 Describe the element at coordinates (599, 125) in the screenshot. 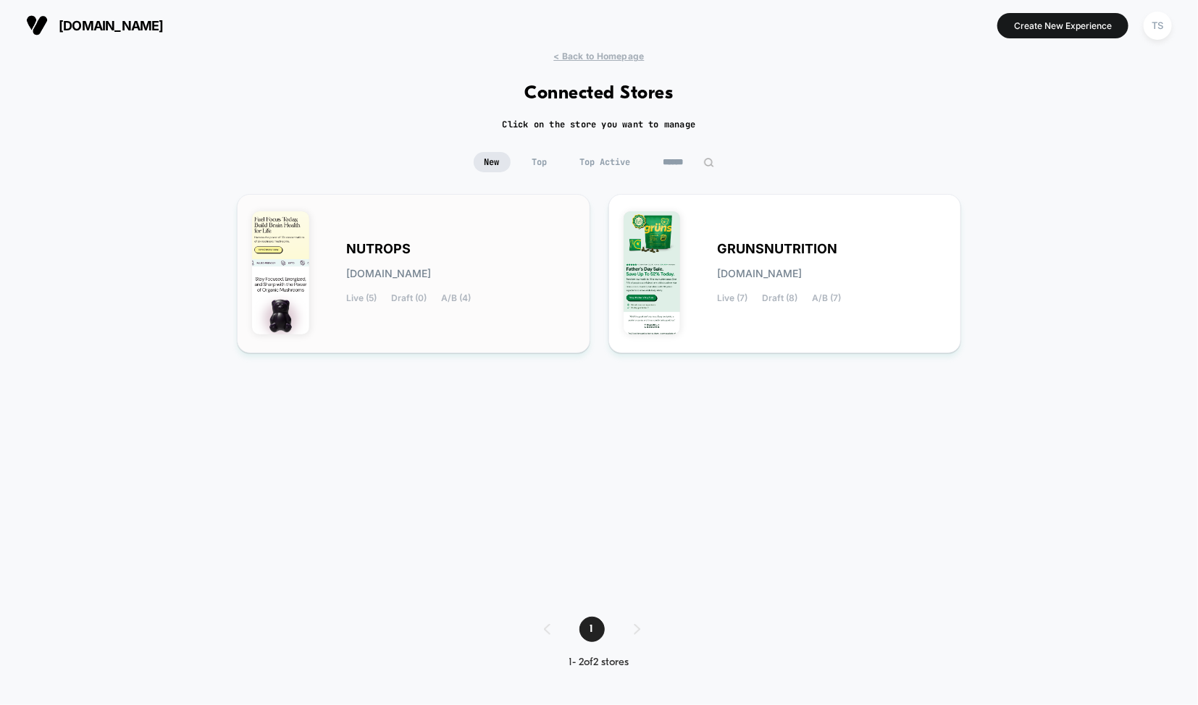

I see `h2: Click on the store you want to manage` at that location.